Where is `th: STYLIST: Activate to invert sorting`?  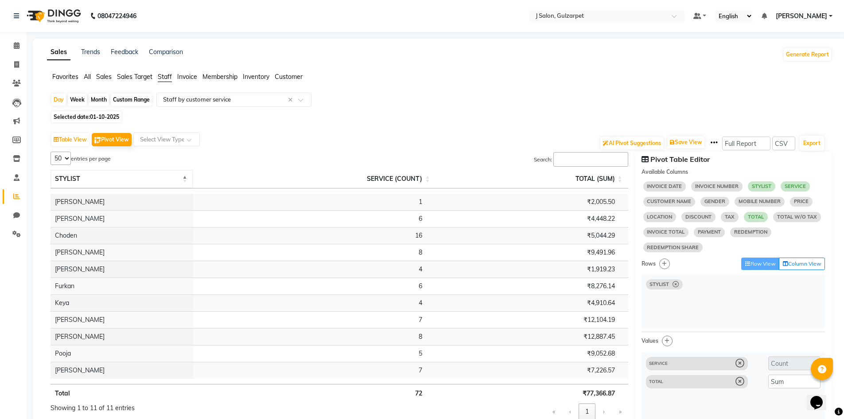
th: STYLIST: Activate to invert sorting is located at coordinates (122, 179).